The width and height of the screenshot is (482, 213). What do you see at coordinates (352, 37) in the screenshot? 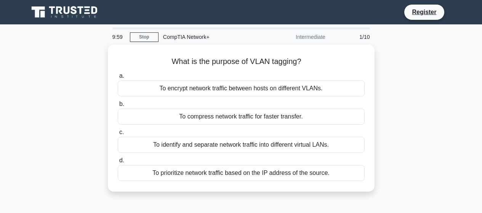
I see `div: 1/10` at bounding box center [352, 37].